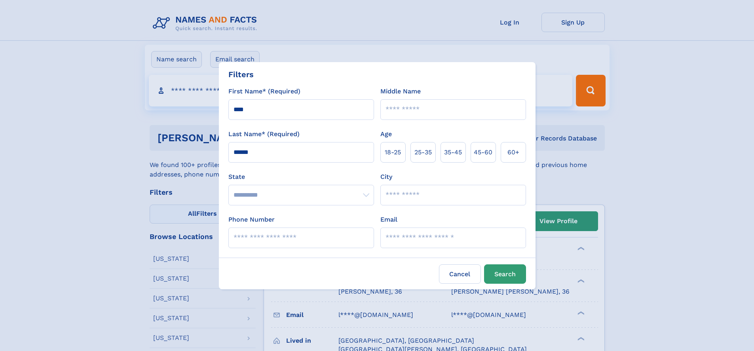  Describe the element at coordinates (514, 152) in the screenshot. I see `span: 60+` at that location.